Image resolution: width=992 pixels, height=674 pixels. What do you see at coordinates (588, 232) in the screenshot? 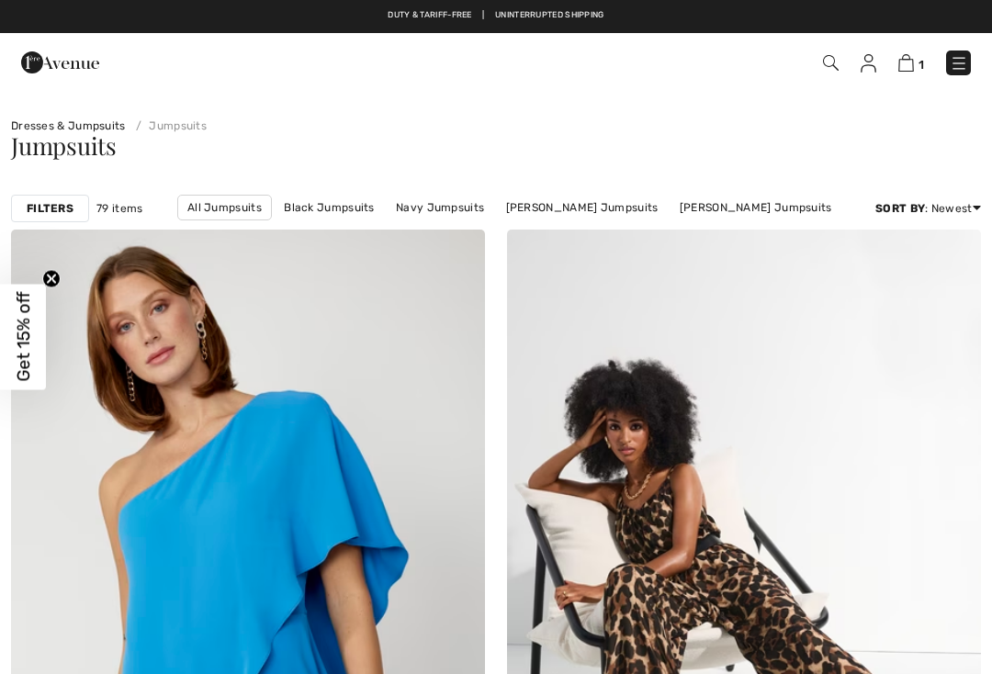
I see `a: Solid Jumpsuits` at bounding box center [588, 232].